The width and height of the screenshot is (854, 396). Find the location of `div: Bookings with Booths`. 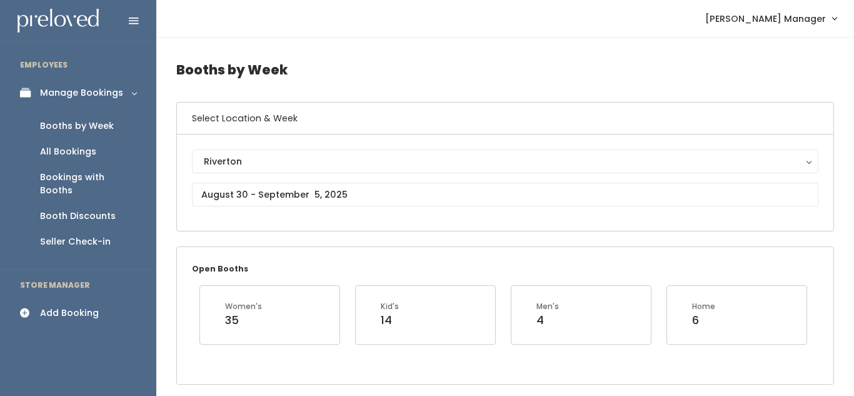

div: Bookings with Booths is located at coordinates (88, 184).